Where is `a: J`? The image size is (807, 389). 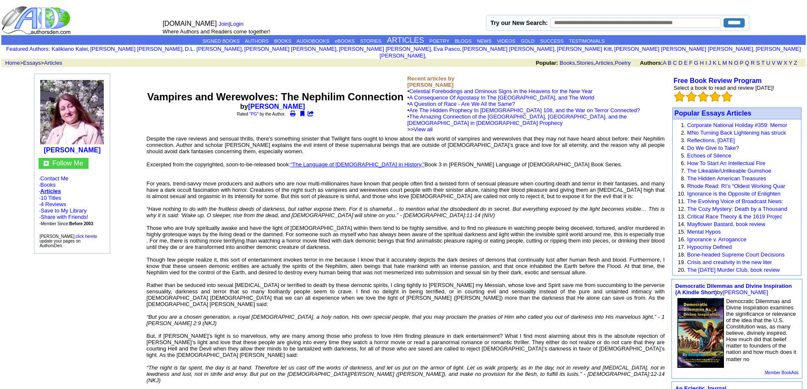
a: J is located at coordinates (710, 63).